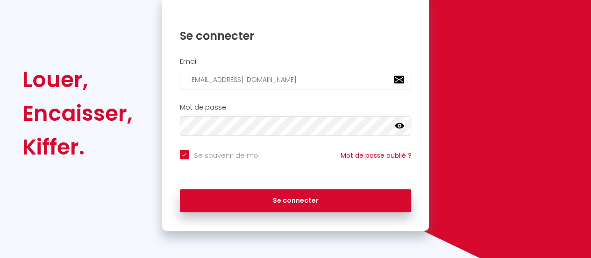  What do you see at coordinates (296, 201) in the screenshot?
I see `button: Se connecter` at bounding box center [296, 201].